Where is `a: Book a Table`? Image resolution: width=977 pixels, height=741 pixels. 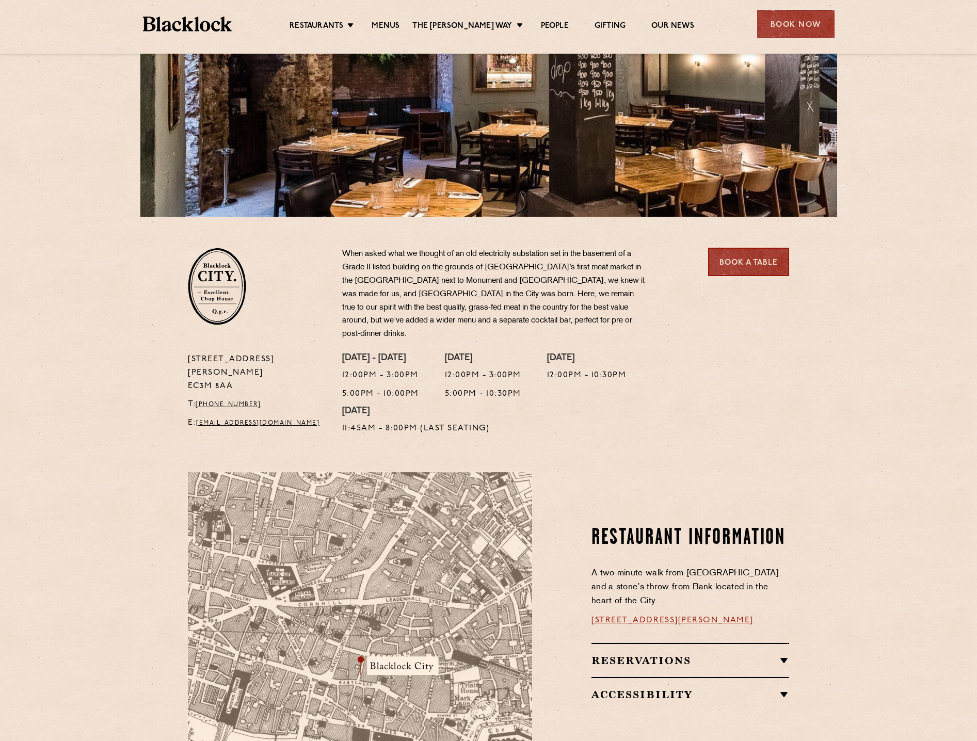 a: Book a Table is located at coordinates (749, 262).